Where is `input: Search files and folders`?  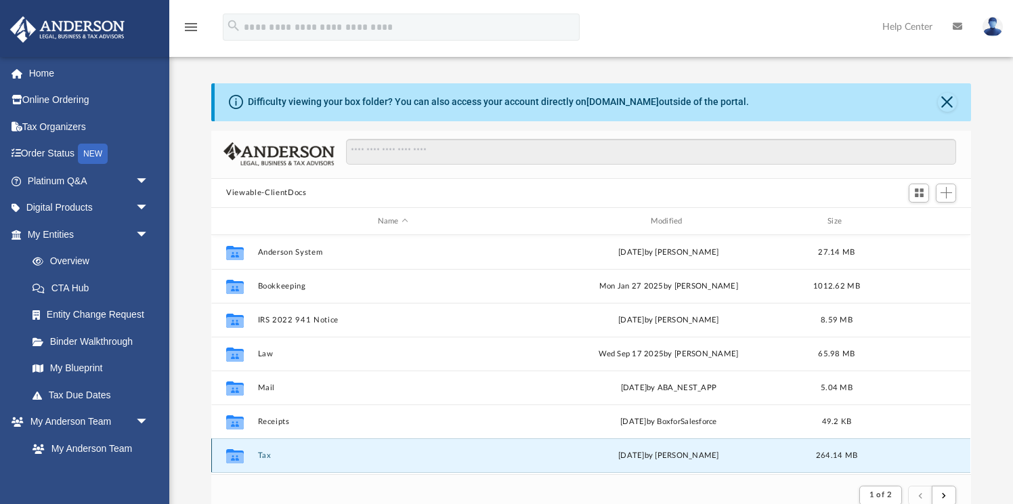 input: Search files and folders is located at coordinates (651, 152).